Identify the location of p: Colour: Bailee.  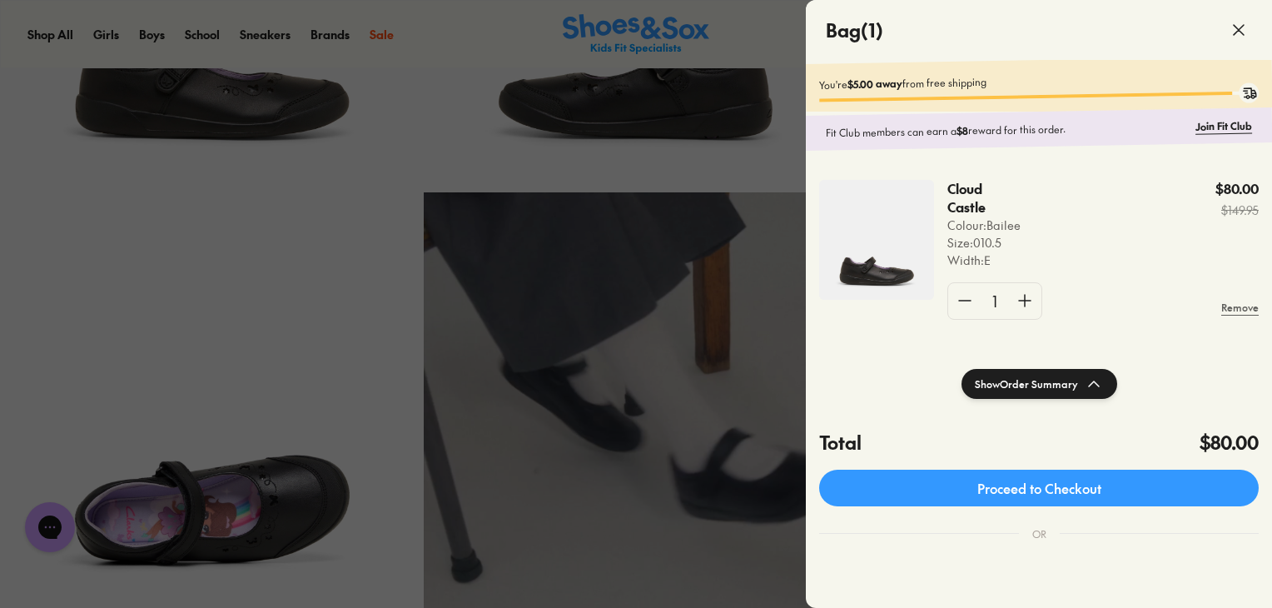
(986, 225).